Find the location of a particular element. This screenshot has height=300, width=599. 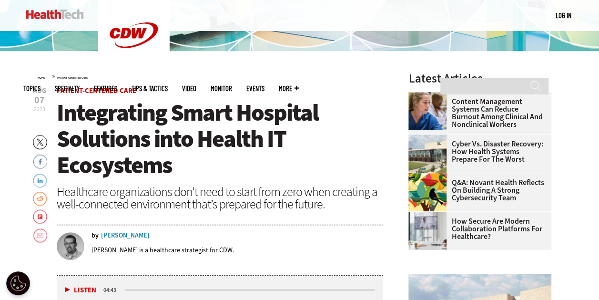

a: Video is located at coordinates (189, 88).